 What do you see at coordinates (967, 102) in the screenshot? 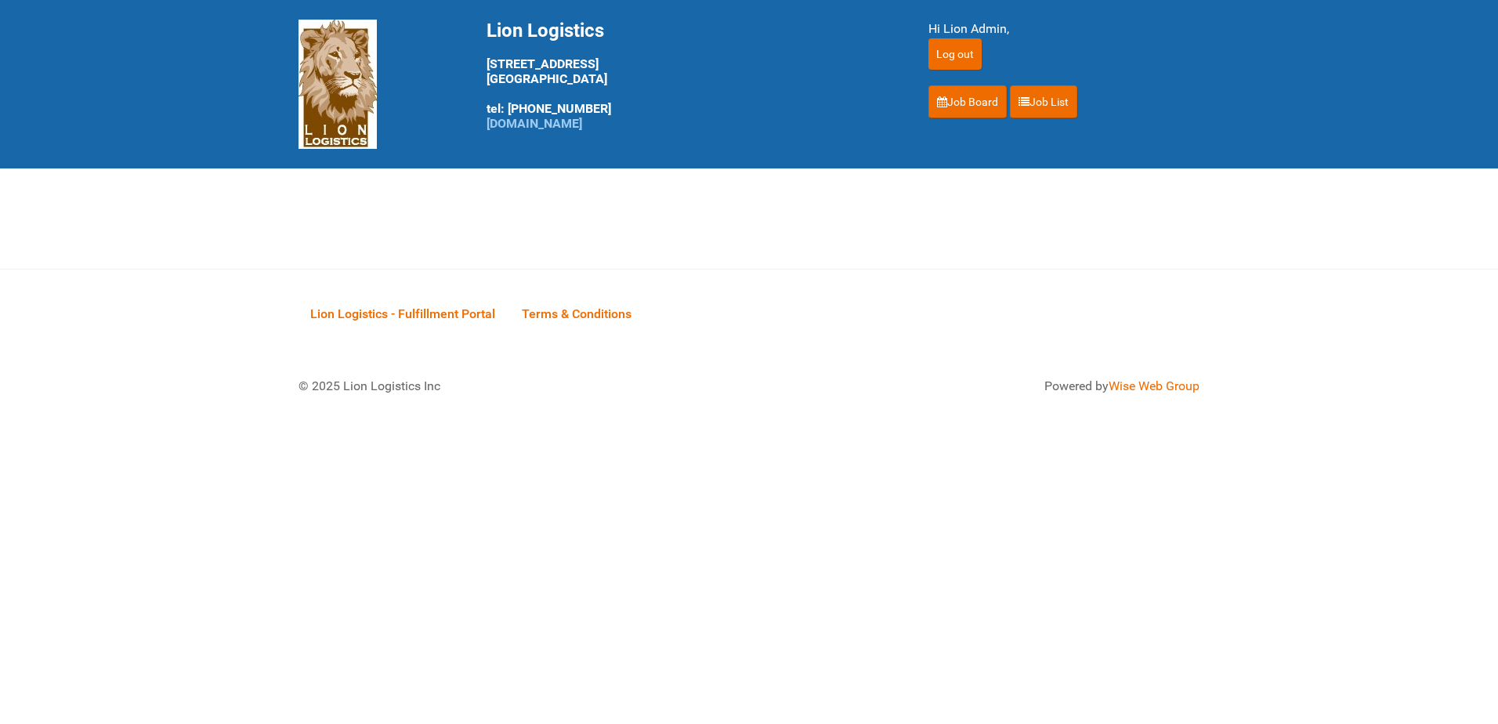
I see `a: Job Board` at bounding box center [967, 102].